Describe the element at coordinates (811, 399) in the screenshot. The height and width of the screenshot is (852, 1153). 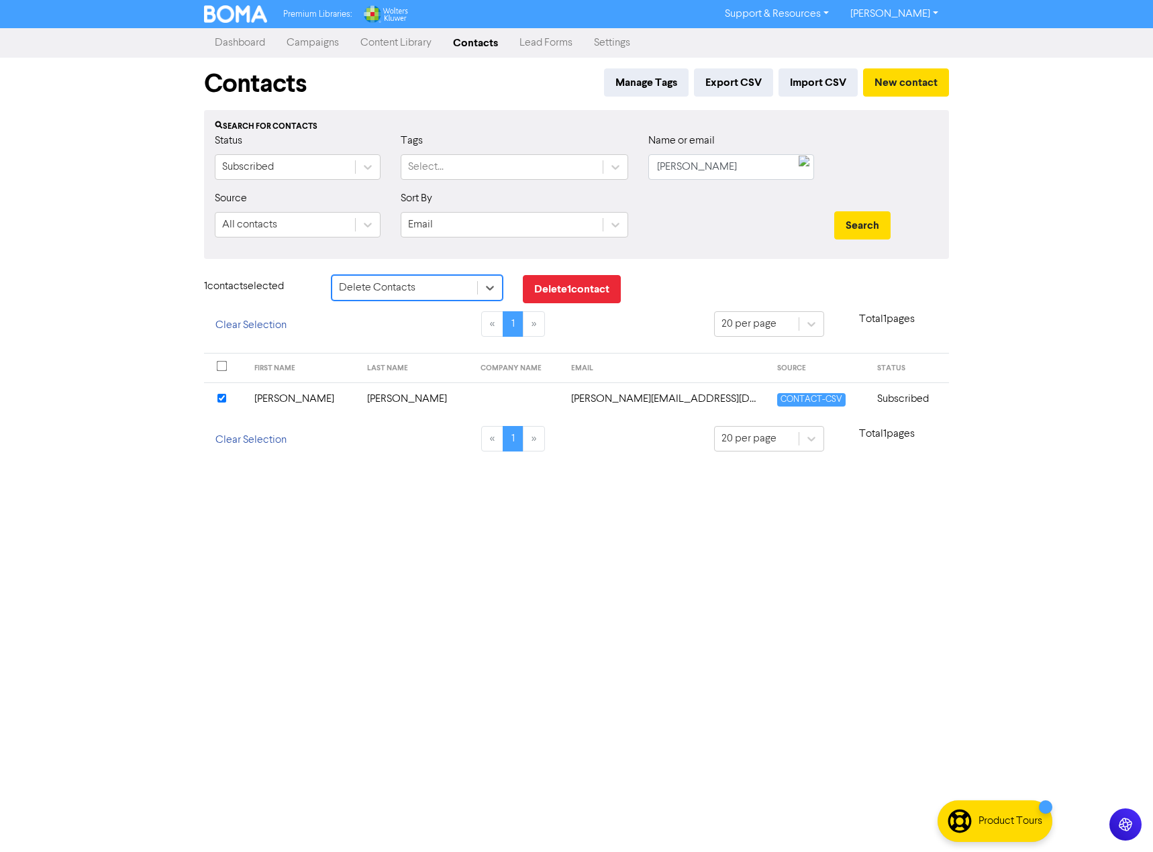
I see `span: CONTACT-CSV` at that location.